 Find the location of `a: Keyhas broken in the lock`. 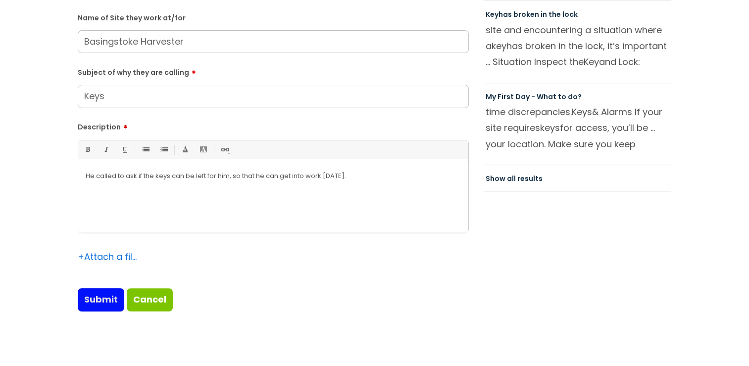

a: Keyhas broken in the lock is located at coordinates (532, 14).